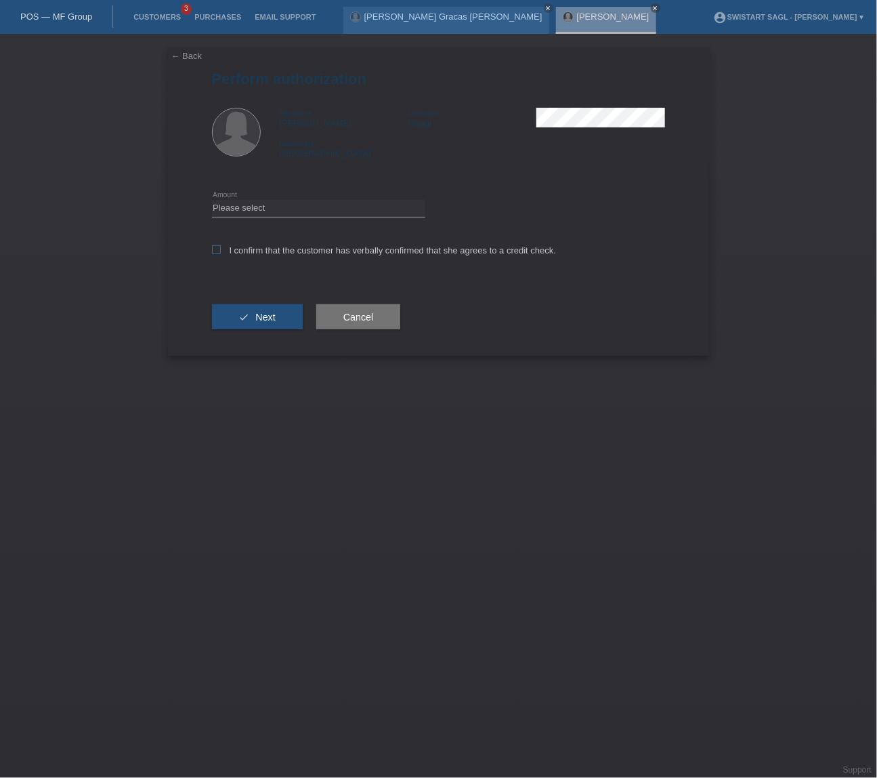 This screenshot has width=877, height=778. Describe the element at coordinates (296, 113) in the screenshot. I see `span: Firstname` at that location.